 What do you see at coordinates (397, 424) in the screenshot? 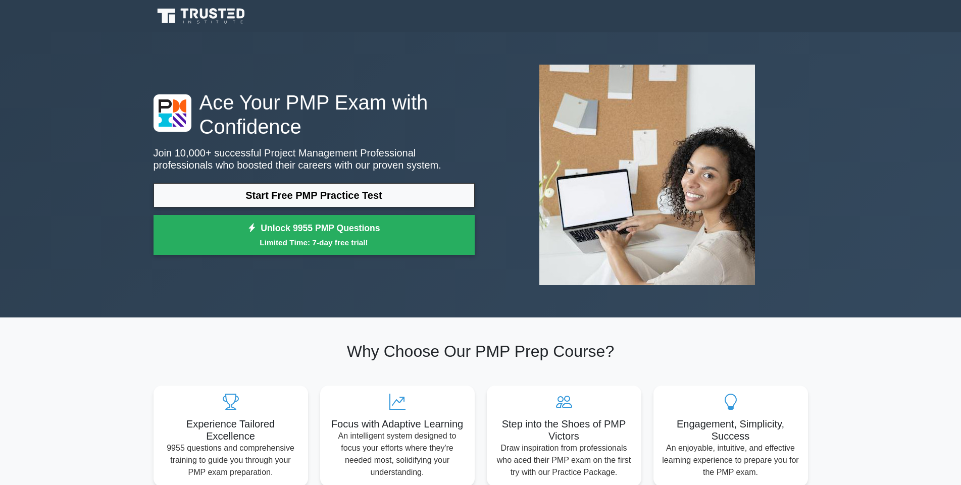
I see `h5: Focus with Adaptive Learning` at bounding box center [397, 424].